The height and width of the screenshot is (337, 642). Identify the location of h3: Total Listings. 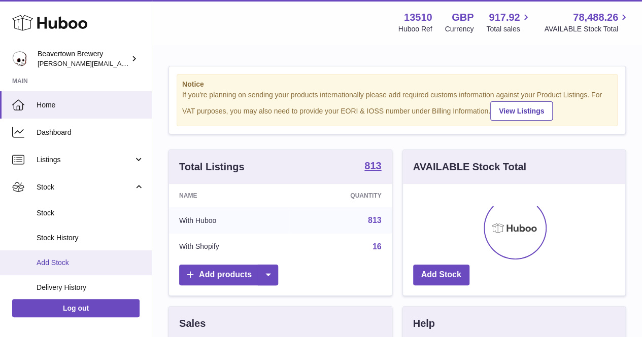
(212, 167).